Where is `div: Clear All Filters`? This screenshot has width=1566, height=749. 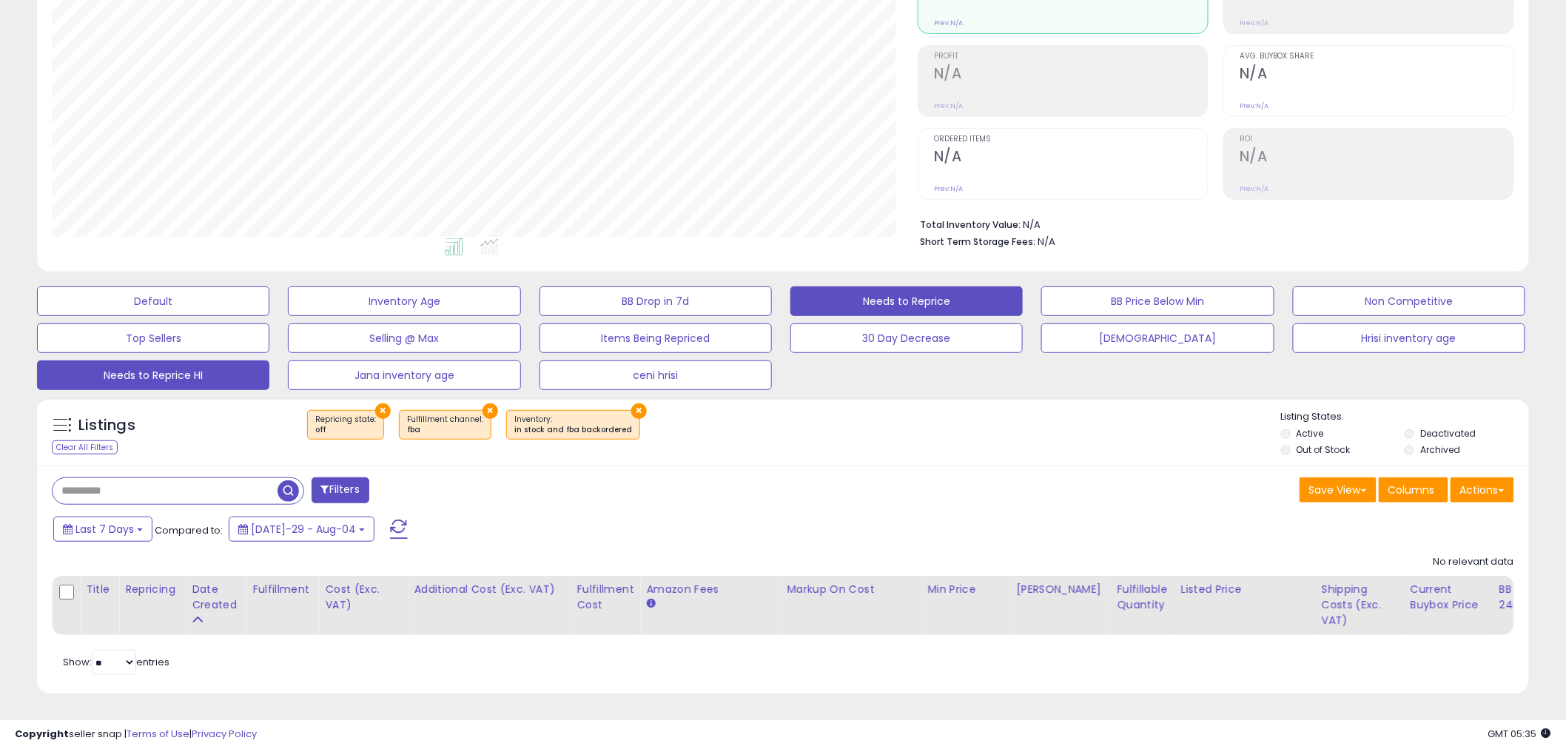
div: Clear All Filters is located at coordinates (84, 447).